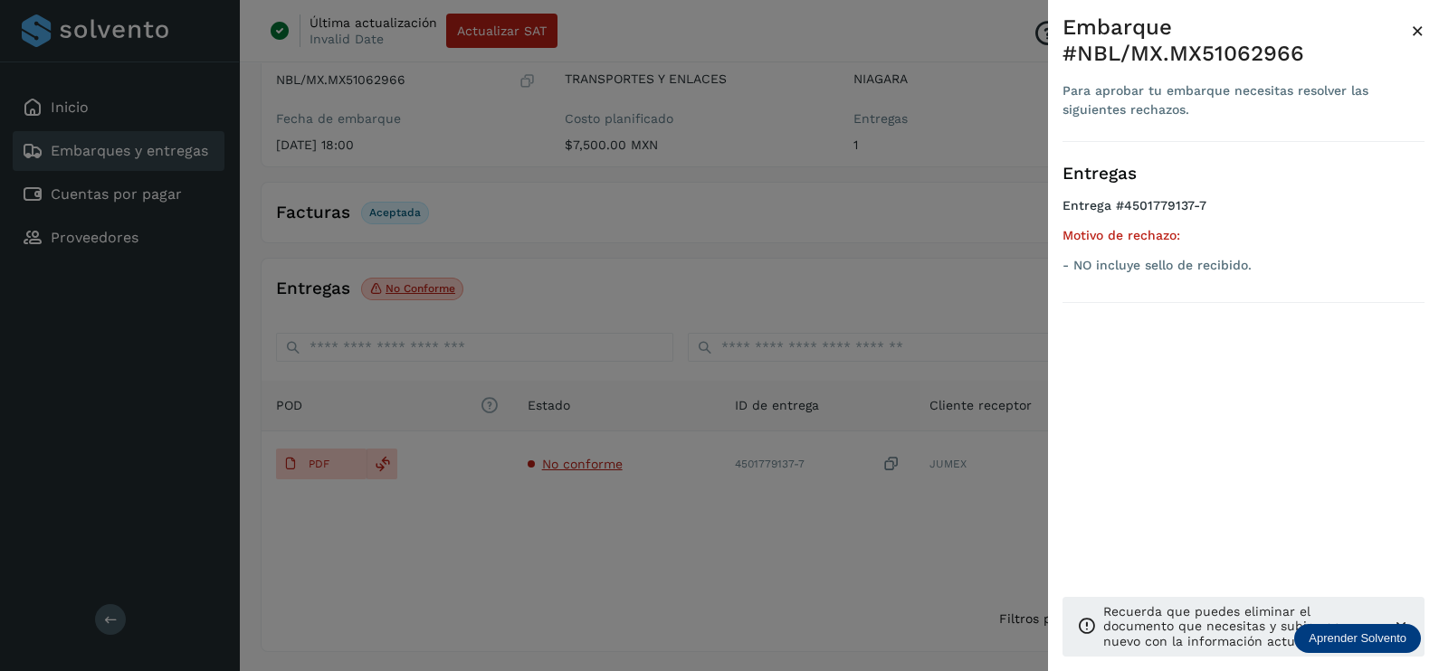  What do you see at coordinates (1236, 100) in the screenshot?
I see `div: Para aprobar tu embarque necesitas resolver las siguientes rechazos.` at bounding box center [1236, 100].